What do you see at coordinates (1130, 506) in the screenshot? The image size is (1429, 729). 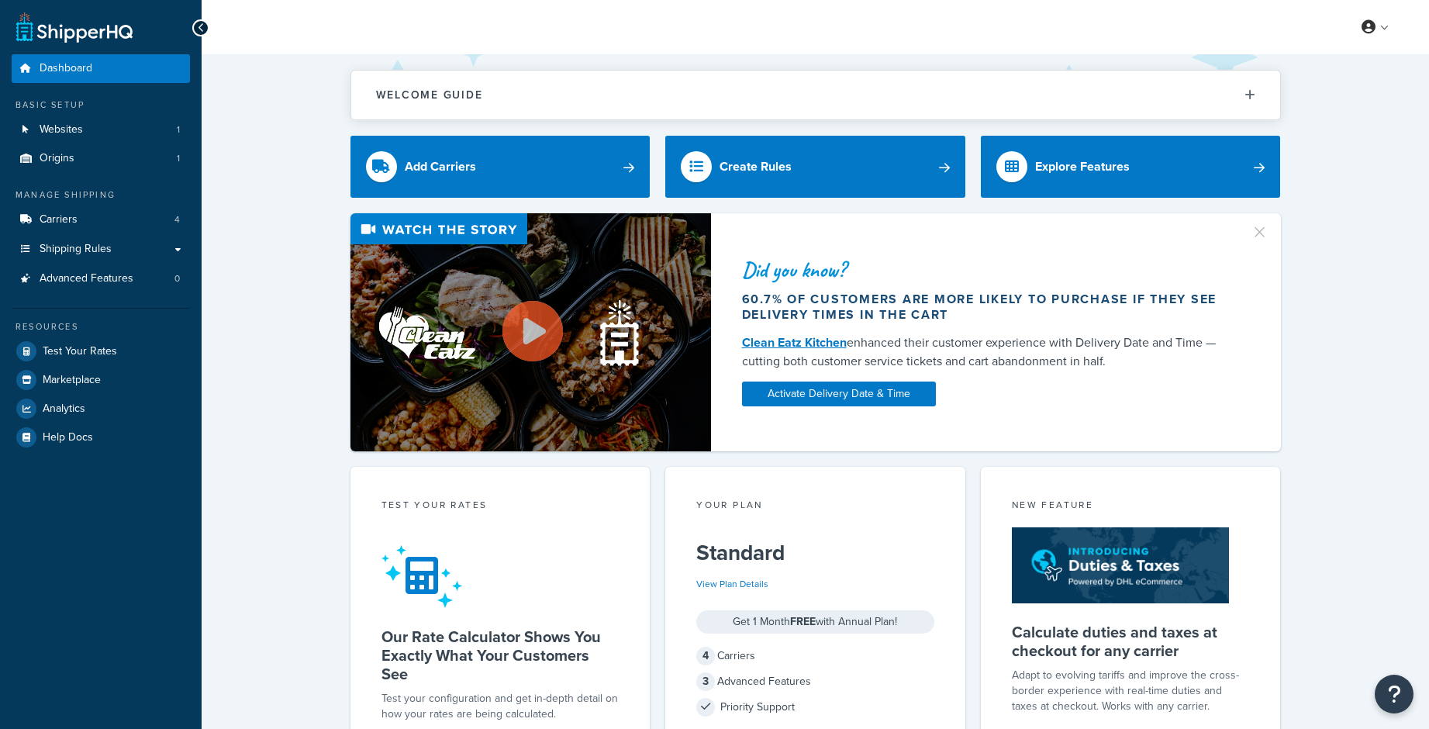 I see `div: New Feature` at bounding box center [1130, 506].